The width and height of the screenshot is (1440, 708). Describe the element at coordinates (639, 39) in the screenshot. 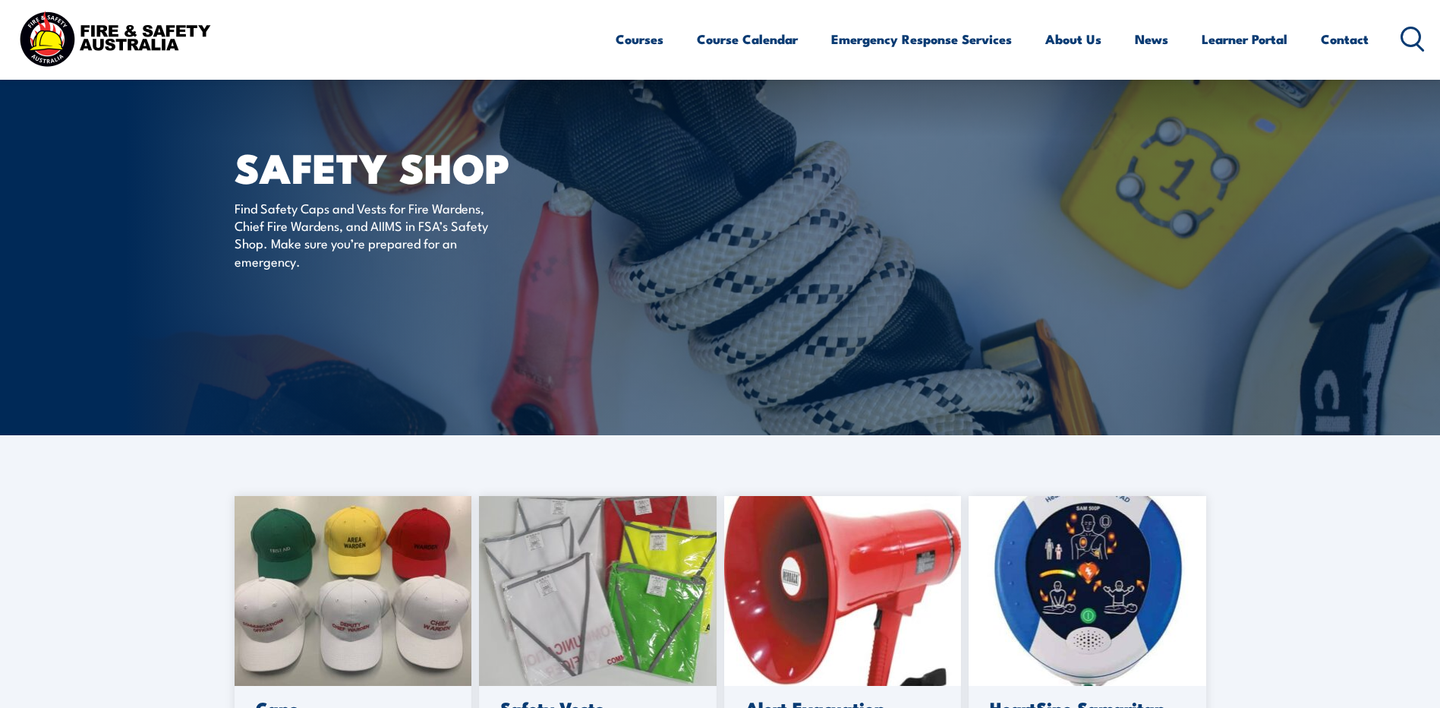

I see `a: Courses` at that location.